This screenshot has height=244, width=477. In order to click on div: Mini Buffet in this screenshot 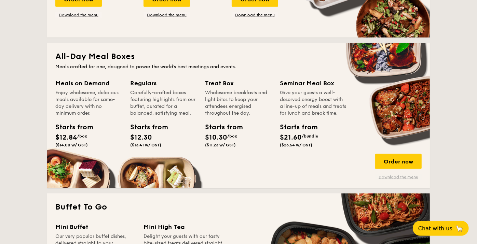, I will do `click(95, 227)`.